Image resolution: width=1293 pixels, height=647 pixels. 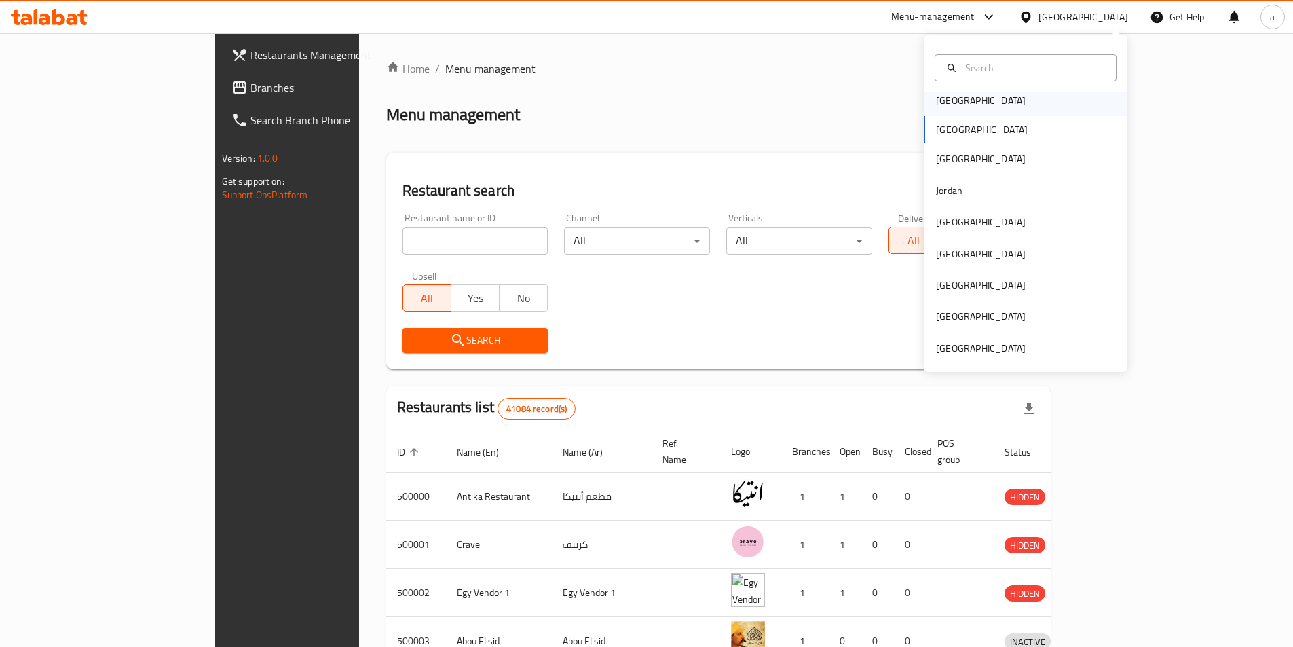 What do you see at coordinates (424, 276) in the screenshot?
I see `label: Upsell` at bounding box center [424, 276].